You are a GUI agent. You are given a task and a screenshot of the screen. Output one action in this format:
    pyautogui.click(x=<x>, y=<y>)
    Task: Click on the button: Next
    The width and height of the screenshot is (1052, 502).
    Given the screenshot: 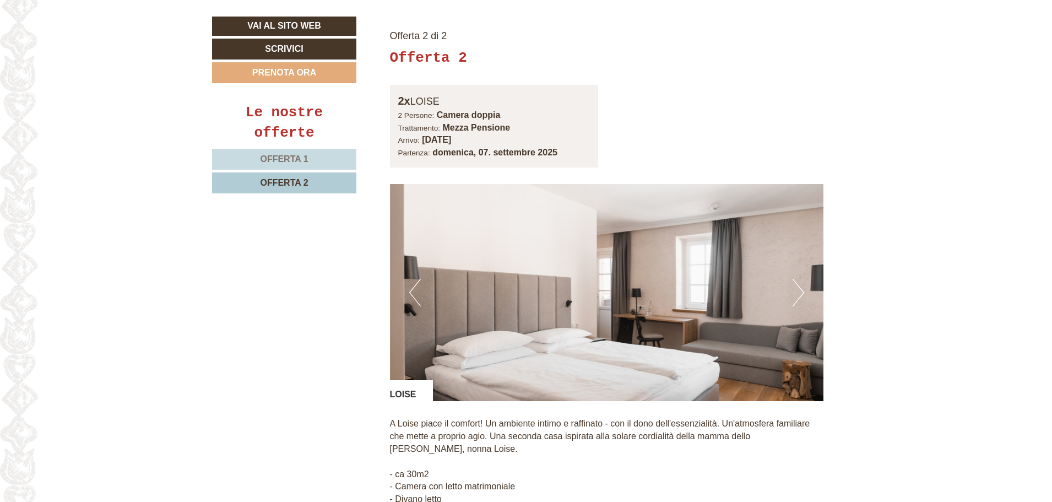 What is the action you would take?
    pyautogui.click(x=798, y=293)
    